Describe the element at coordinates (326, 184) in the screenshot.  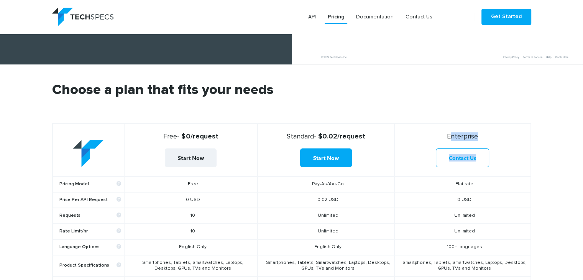
I see `td: Pay-As-You-Go` at that location.